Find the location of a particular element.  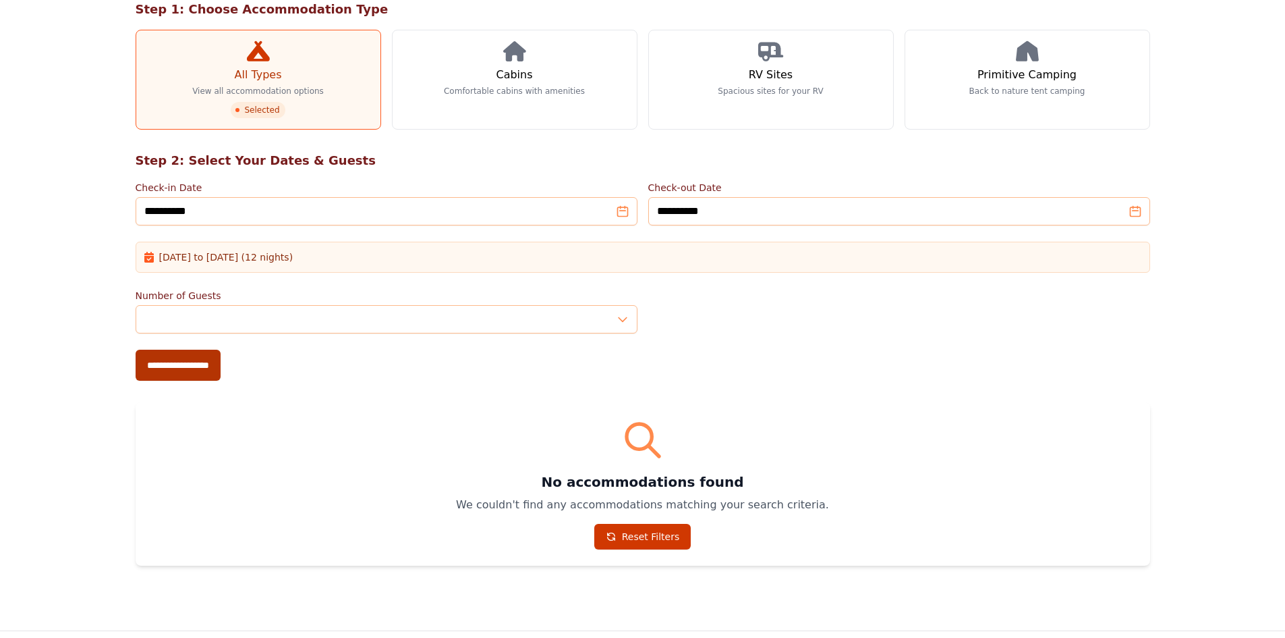

span: Selected is located at coordinates (258, 110).